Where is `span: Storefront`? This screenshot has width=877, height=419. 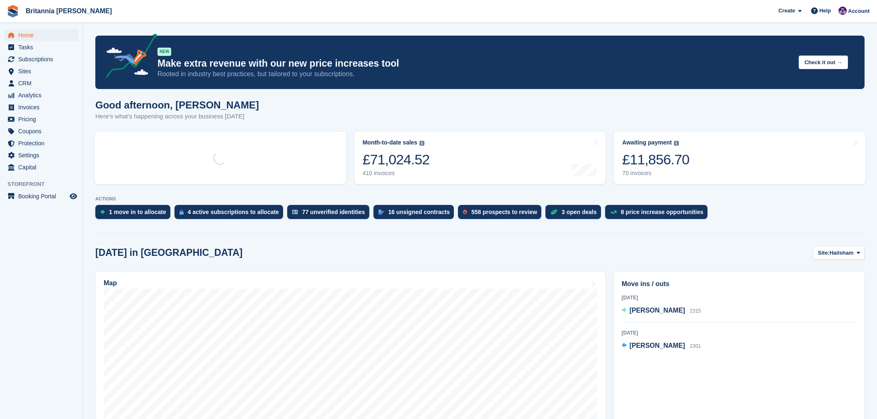 span: Storefront is located at coordinates (45, 184).